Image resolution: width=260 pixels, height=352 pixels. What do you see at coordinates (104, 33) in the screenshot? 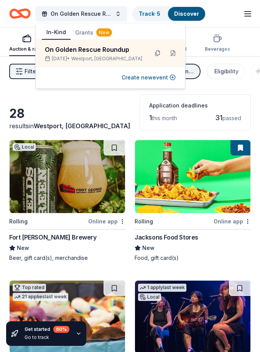
I see `div: New` at bounding box center [104, 33].